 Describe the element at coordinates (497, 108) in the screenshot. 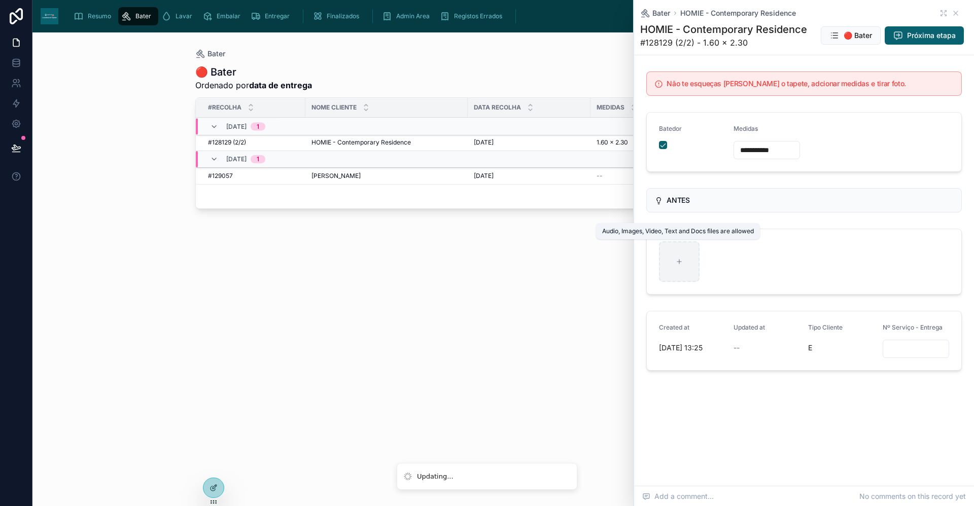

I see `span: Data Recolha` at that location.